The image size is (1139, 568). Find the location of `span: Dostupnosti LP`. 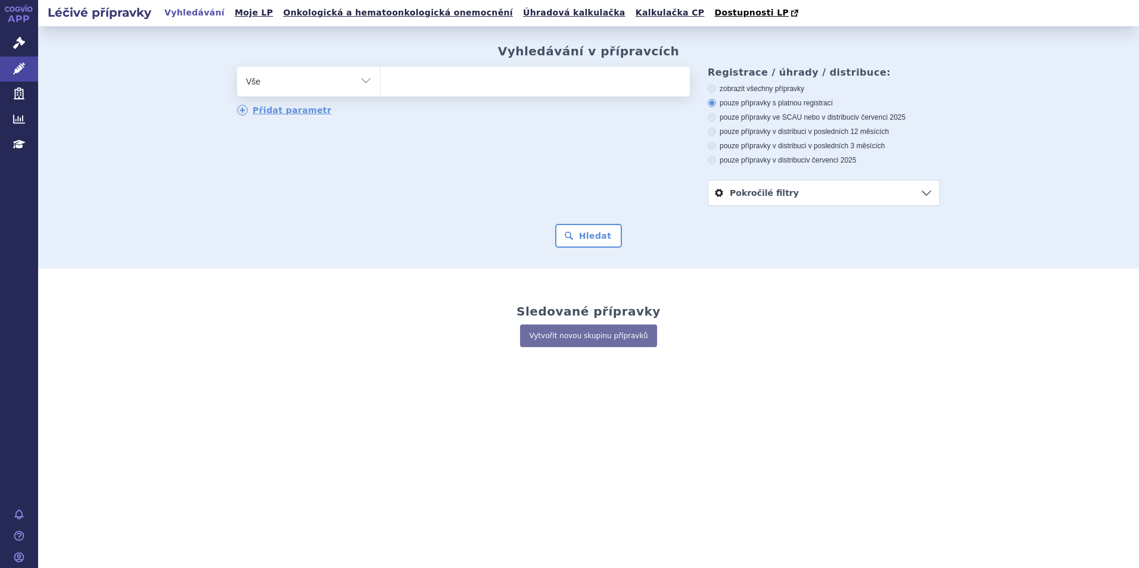

span: Dostupnosti LP is located at coordinates (751, 13).